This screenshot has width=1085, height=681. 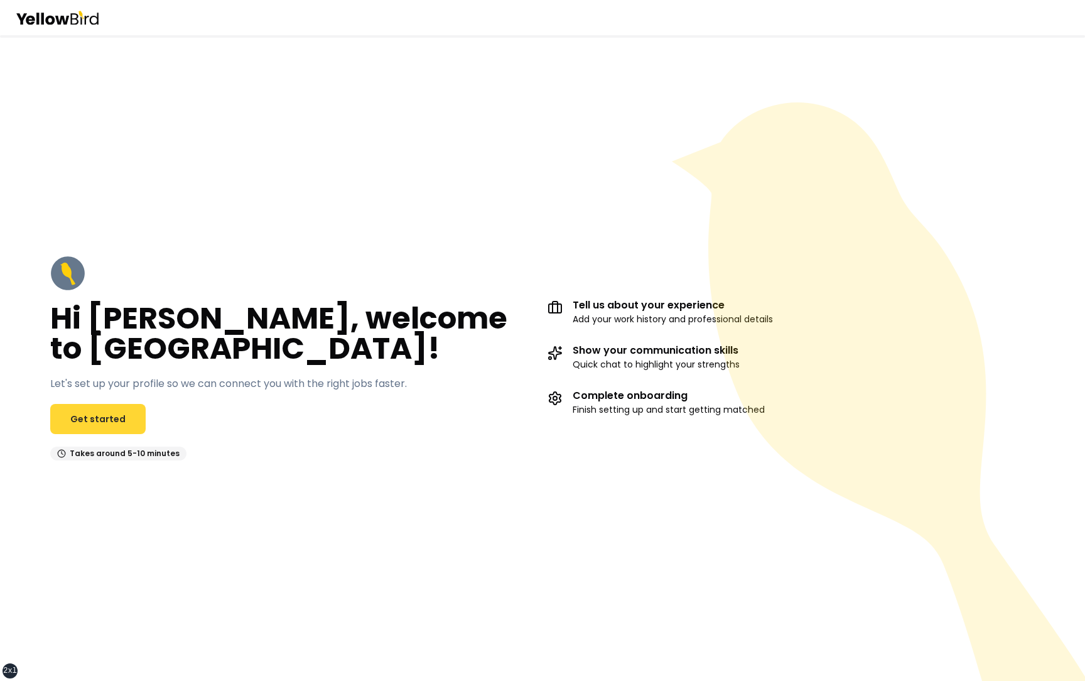 I want to click on h3: Complete onboarding, so click(x=669, y=396).